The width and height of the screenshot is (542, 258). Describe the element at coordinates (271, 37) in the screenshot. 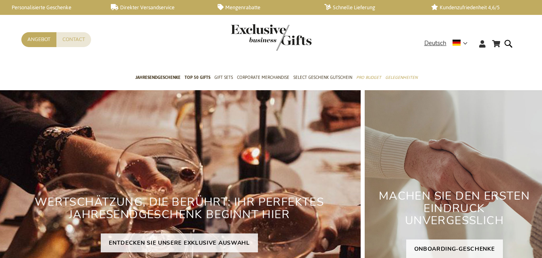

I see `img: Exclusive Business gifts logo` at that location.